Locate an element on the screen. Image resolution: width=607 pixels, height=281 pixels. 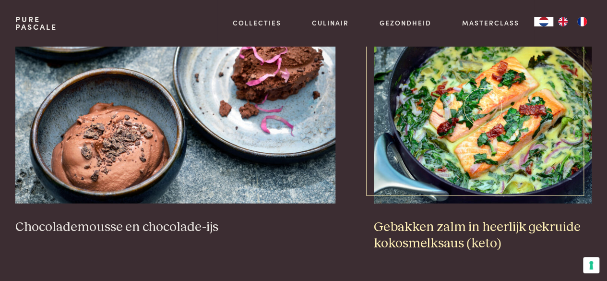
img: Gebakken zalm in heerlijk gekruide kokosmelksaus (keto) is located at coordinates (482, 107).